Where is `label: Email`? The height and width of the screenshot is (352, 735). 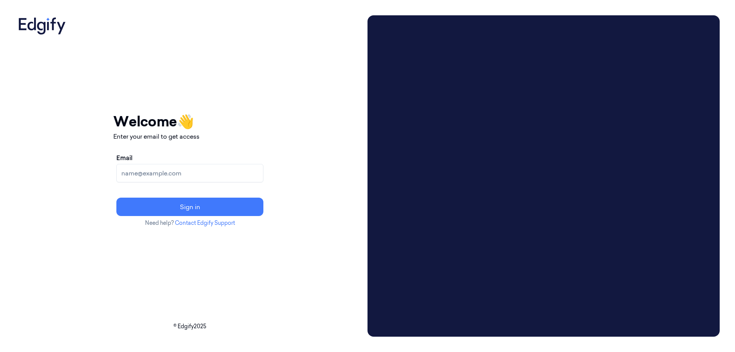
label: Email is located at coordinates (124, 158).